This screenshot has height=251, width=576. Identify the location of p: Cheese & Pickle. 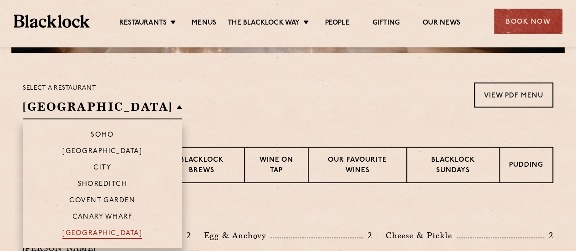
(422, 236).